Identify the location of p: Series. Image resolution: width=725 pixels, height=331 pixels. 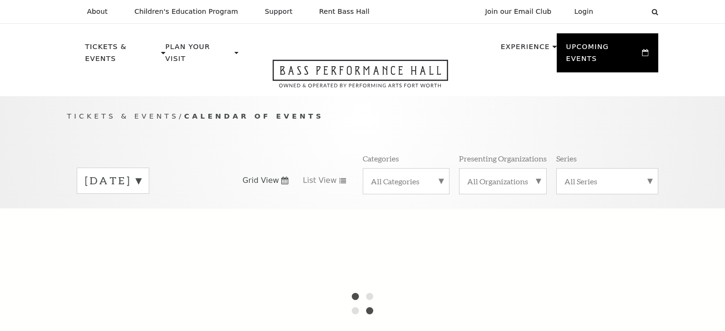
(567, 158).